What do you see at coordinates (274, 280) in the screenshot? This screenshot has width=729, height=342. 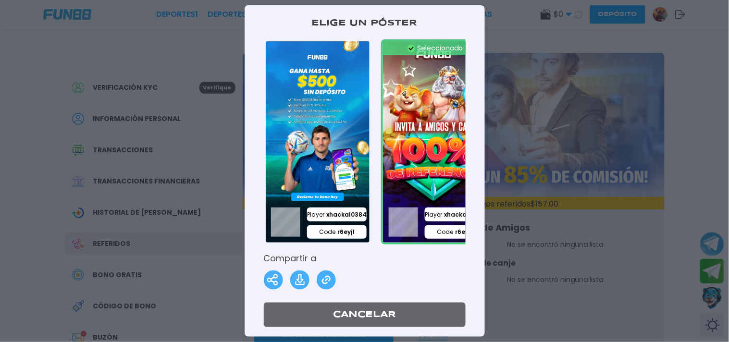 I see `img: Share` at bounding box center [274, 280].